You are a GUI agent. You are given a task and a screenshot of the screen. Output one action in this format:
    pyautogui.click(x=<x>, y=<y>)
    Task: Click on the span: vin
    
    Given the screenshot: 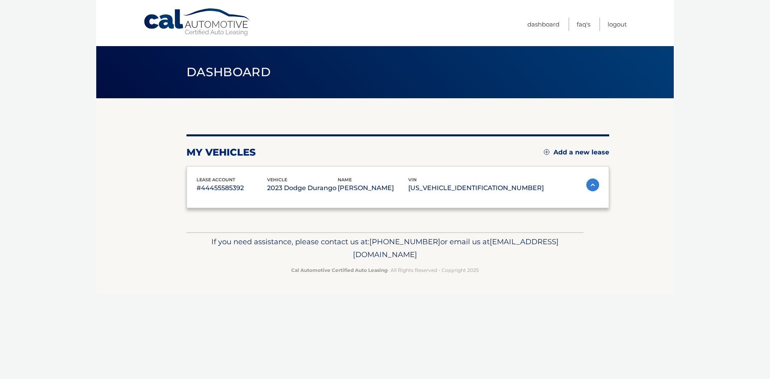 What is the action you would take?
    pyautogui.click(x=412, y=180)
    